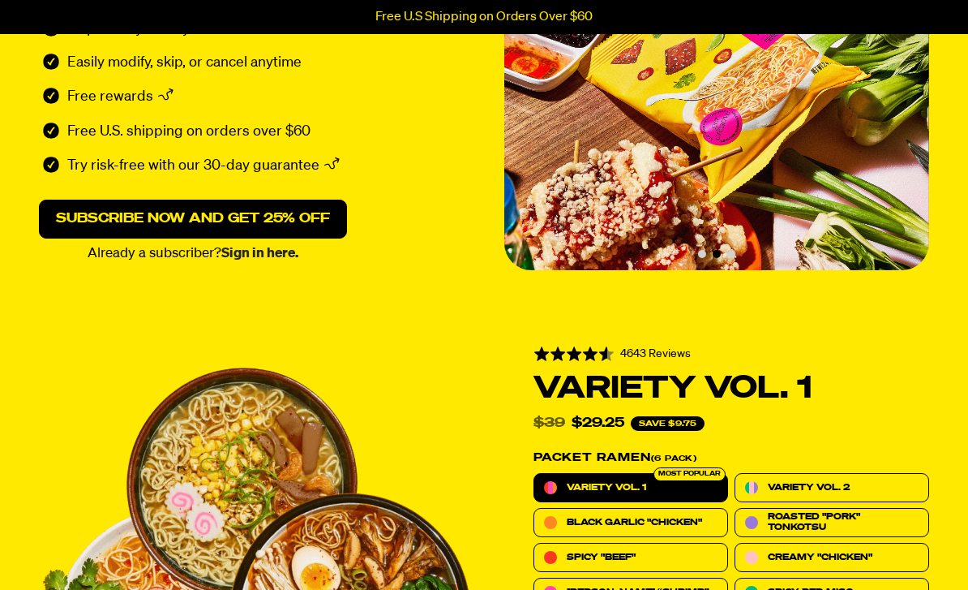 The width and height of the screenshot is (968, 590). What do you see at coordinates (732, 457) in the screenshot?
I see `label: (6 Pack)` at bounding box center [732, 457].